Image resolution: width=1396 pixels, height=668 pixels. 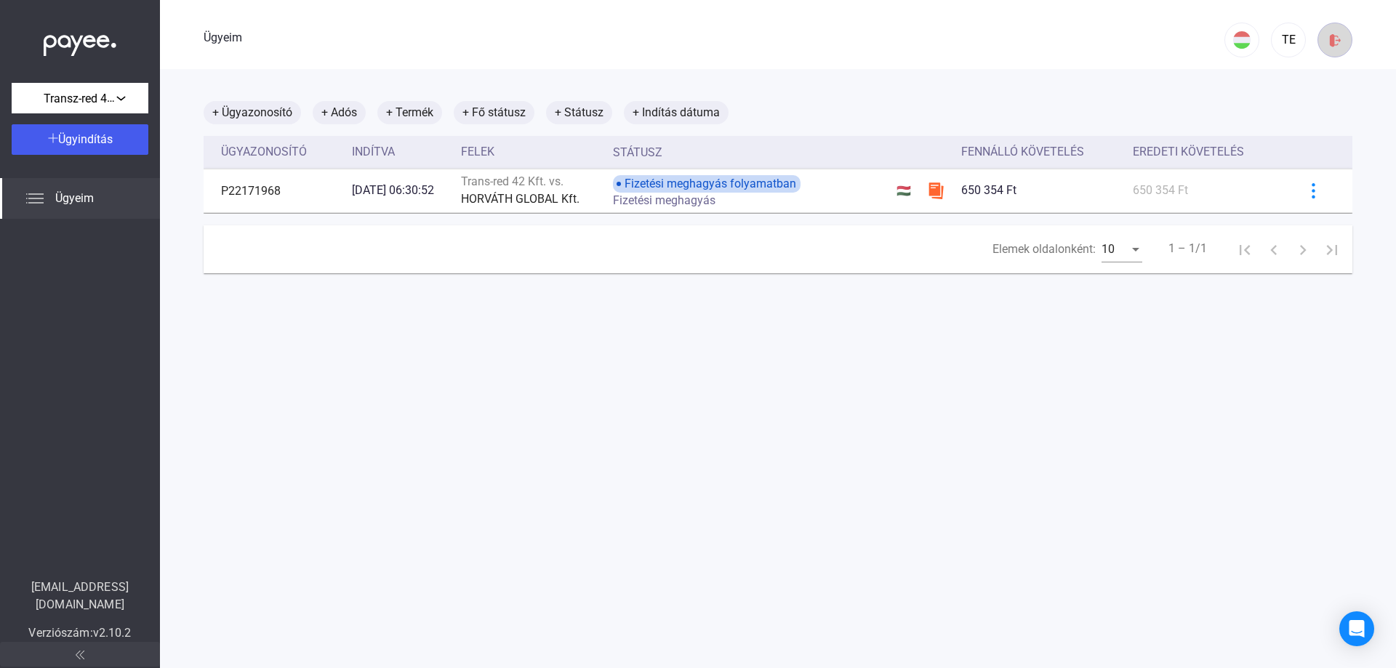 I want to click on button: Első oldal, so click(x=1244, y=249).